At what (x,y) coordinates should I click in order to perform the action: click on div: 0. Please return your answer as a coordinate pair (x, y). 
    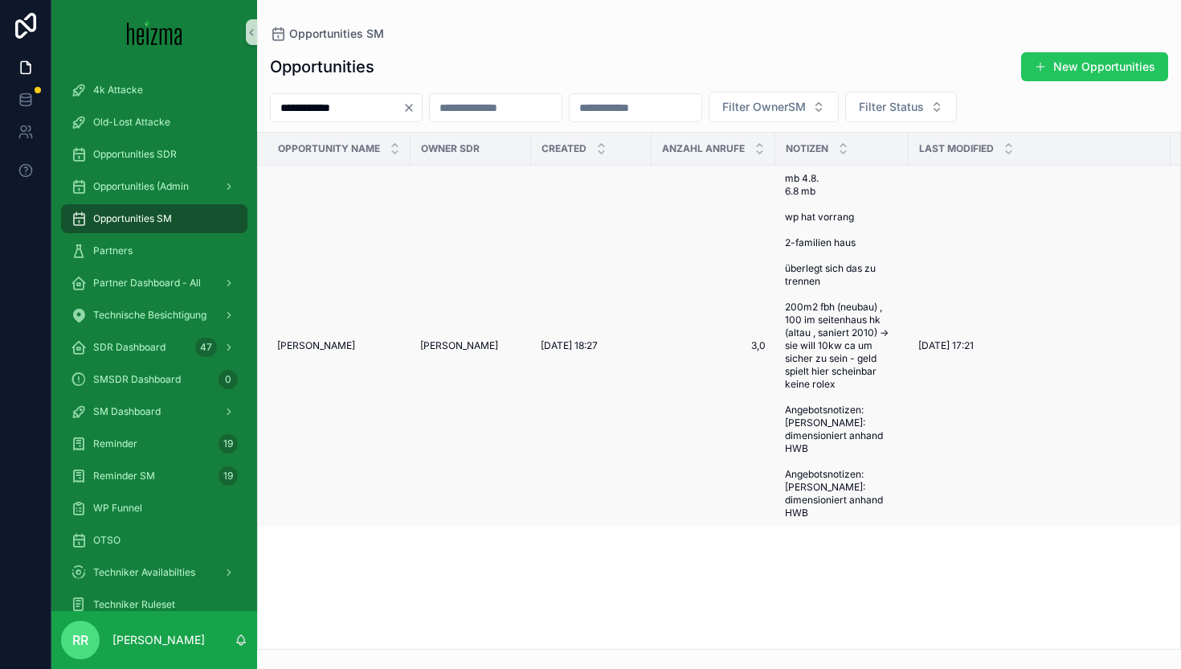
    Looking at the image, I should click on (228, 379).